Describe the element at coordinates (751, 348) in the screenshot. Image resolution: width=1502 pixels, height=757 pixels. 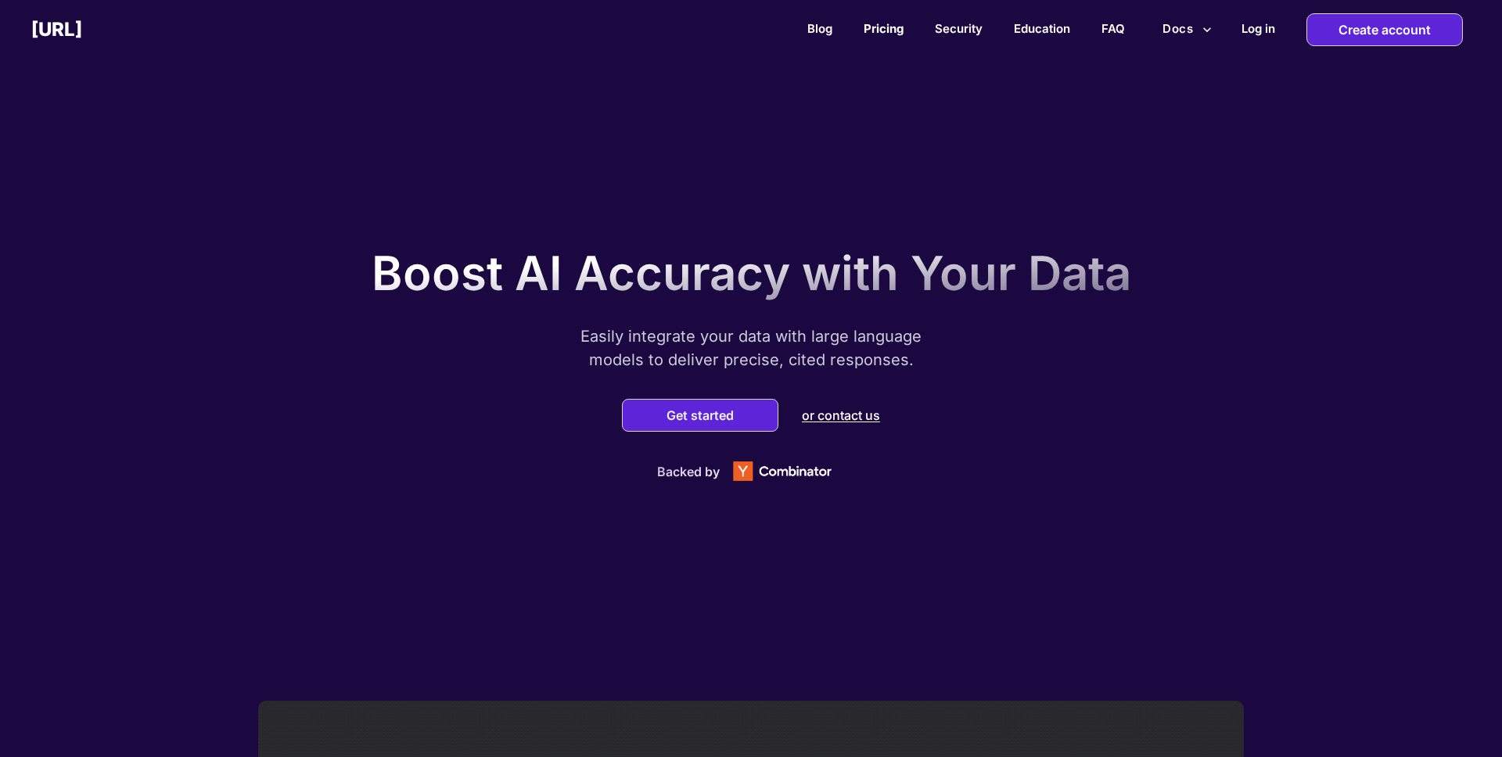
I see `p: Easily integrate your data with large language models to deliver precise, cited responses.` at that location.